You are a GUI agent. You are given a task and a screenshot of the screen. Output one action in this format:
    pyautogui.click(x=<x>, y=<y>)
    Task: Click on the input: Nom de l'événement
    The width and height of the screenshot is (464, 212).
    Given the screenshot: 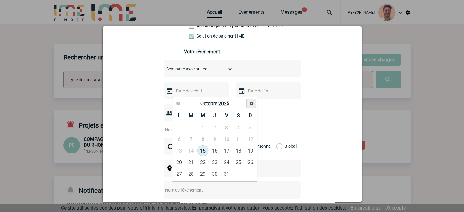 What is the action you would take?
    pyautogui.click(x=224, y=190)
    